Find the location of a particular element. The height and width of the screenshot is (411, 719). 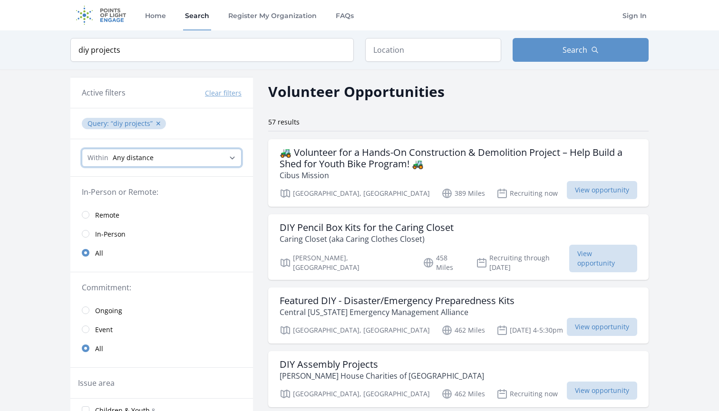

p: Caring Closet (aka Caring Clothes Closet) is located at coordinates (367, 239).